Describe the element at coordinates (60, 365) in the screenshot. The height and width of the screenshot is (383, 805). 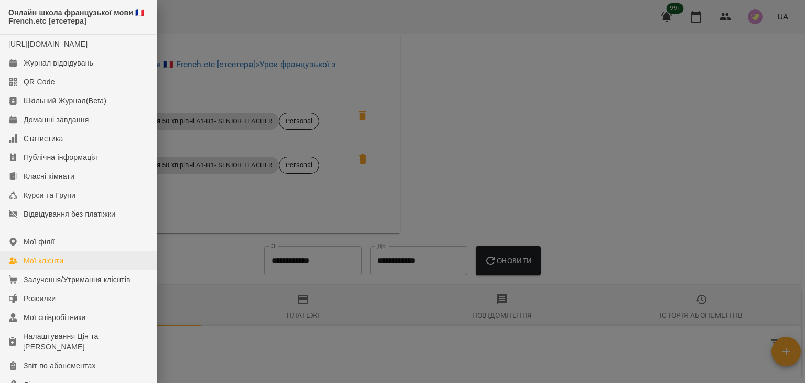
I see `div: Звіт по абонементах` at that location.